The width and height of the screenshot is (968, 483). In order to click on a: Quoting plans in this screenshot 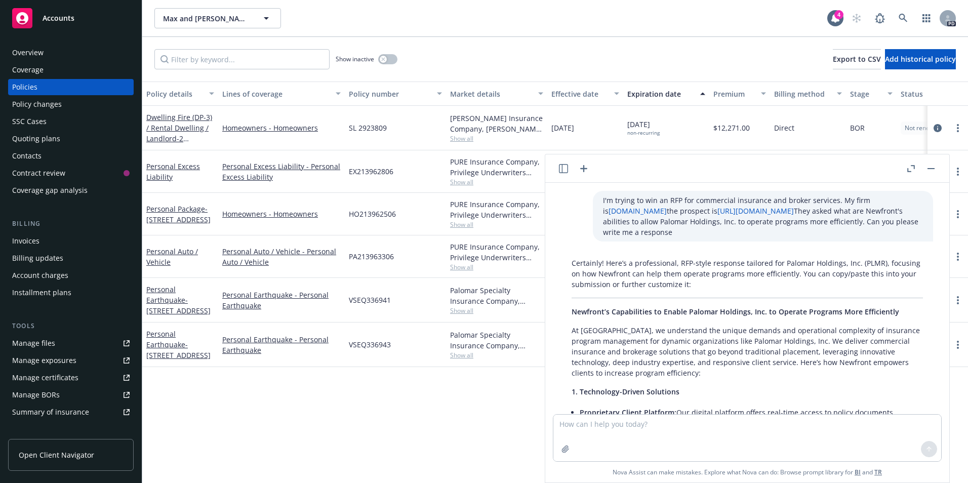, I will do `click(71, 139)`.